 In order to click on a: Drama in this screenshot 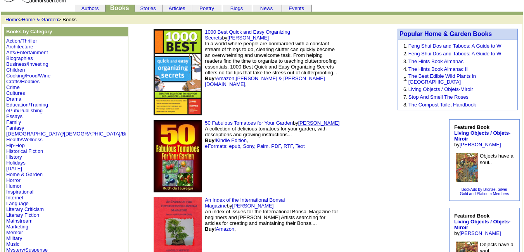, I will do `click(14, 99)`.